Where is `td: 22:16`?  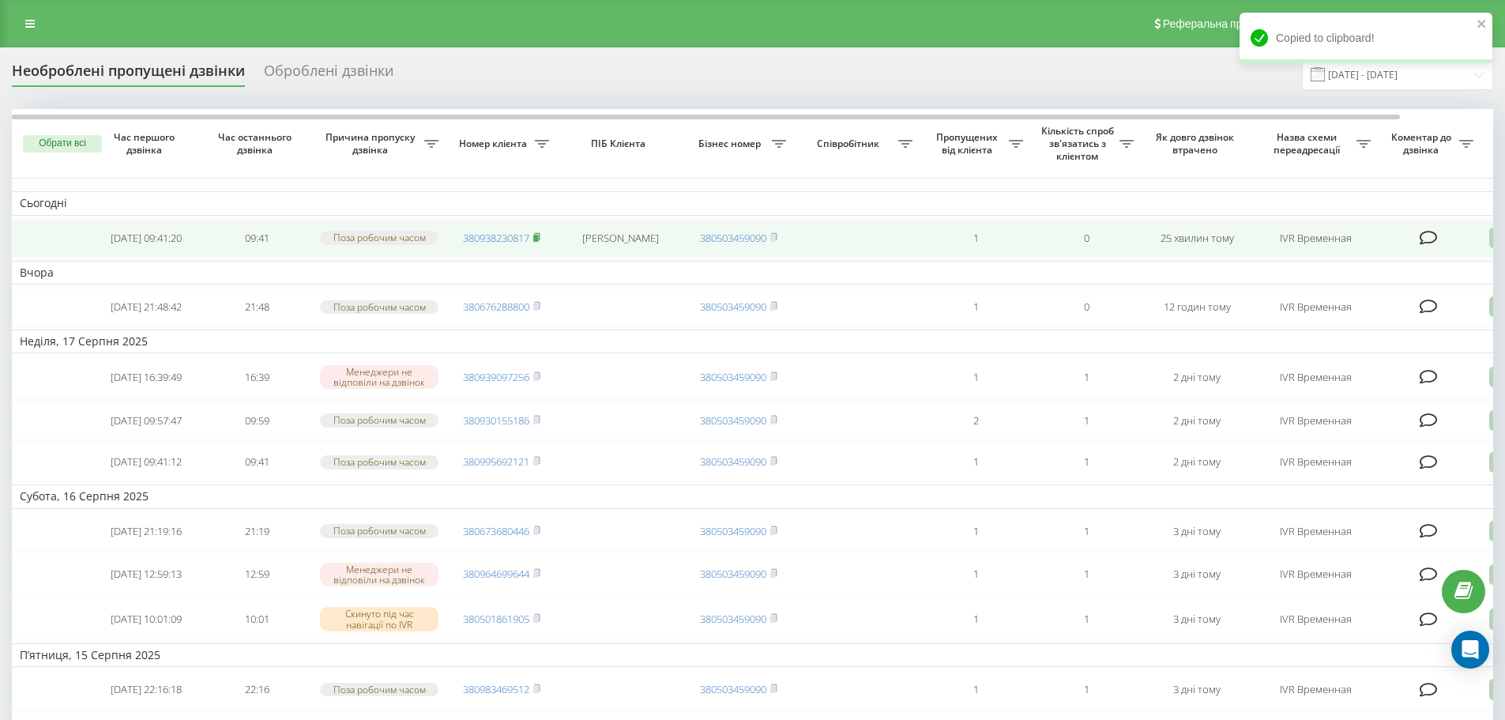
td: 22:16 is located at coordinates (257, 689).